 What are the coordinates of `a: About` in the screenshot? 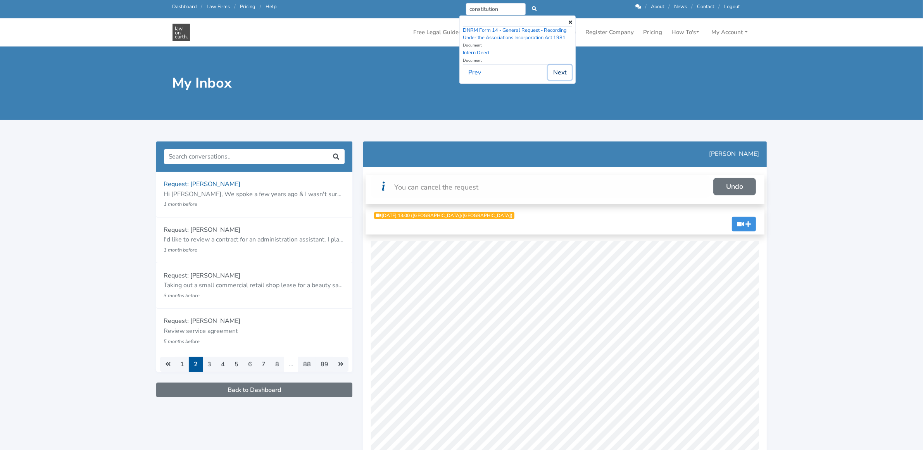 It's located at (658, 7).